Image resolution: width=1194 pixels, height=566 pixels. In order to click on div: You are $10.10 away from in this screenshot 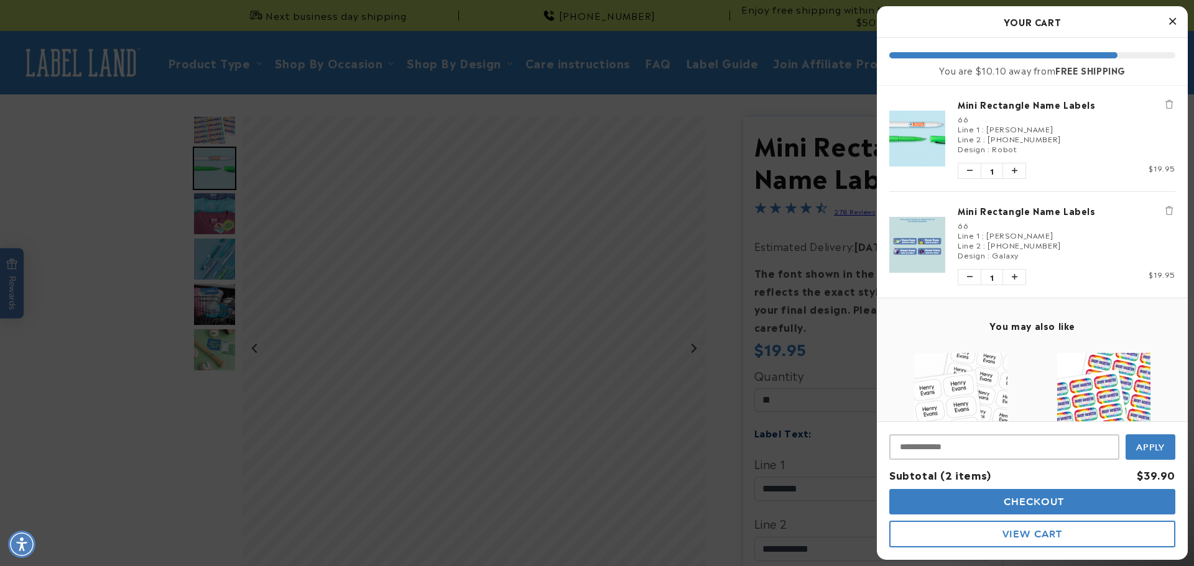, I will do `click(1032, 70)`.